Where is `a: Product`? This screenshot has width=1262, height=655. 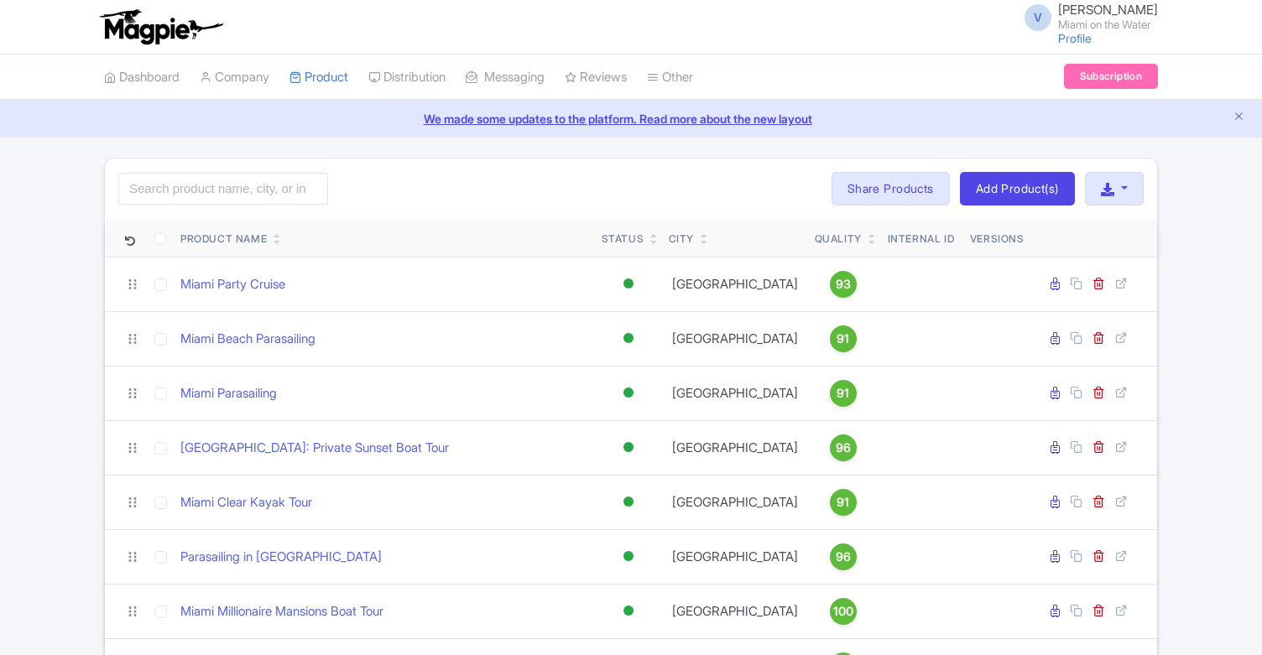
a: Product is located at coordinates (319, 77).